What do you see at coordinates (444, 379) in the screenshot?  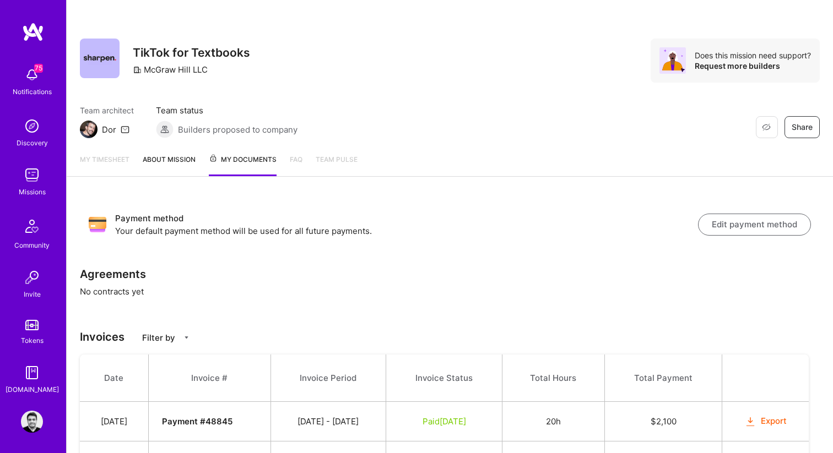 I see `th: Invoice Status` at bounding box center [444, 379].